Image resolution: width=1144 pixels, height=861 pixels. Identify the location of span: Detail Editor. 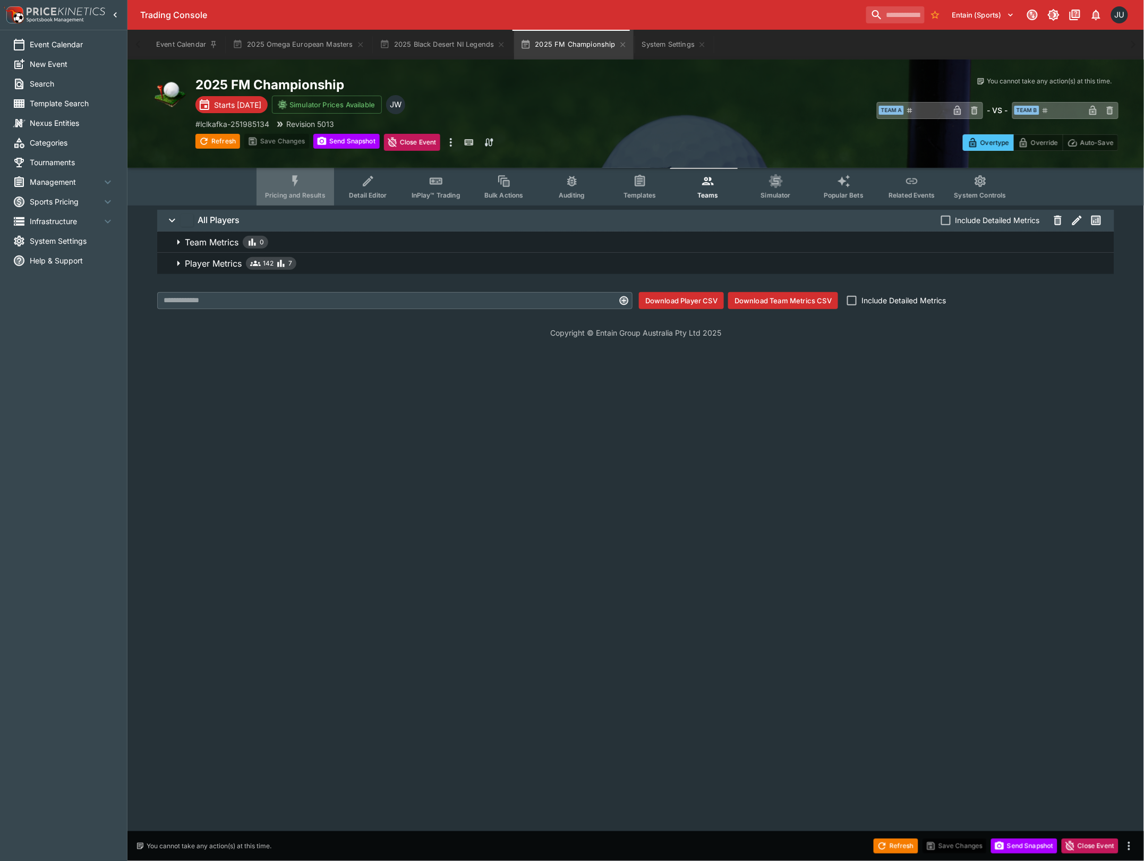
(368, 195).